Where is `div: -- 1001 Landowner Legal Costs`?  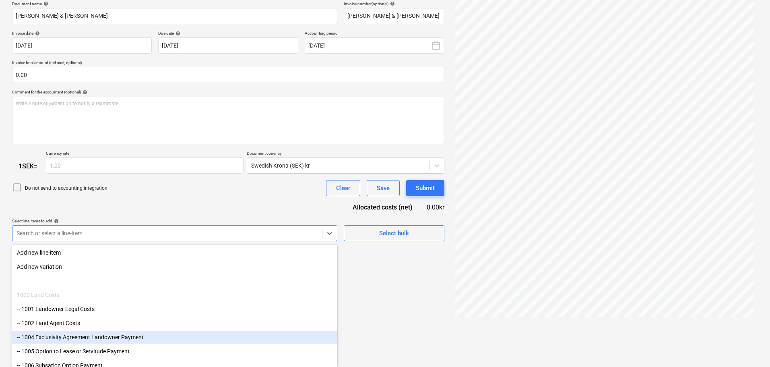 div: -- 1001 Landowner Legal Costs is located at coordinates (175, 309).